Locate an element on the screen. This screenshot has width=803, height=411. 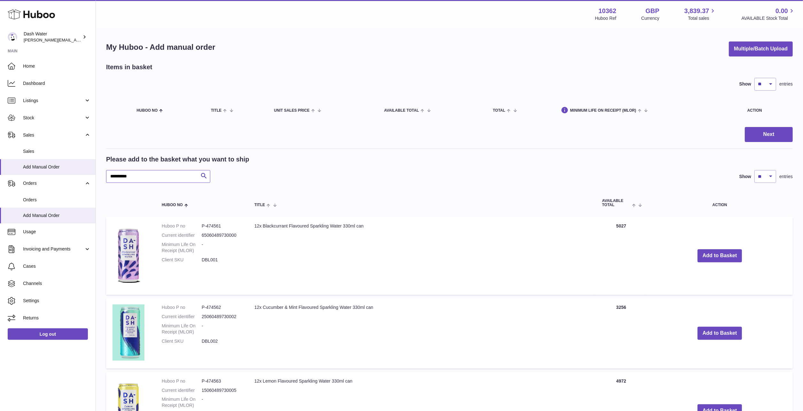
div: Dash Water is located at coordinates (52, 37).